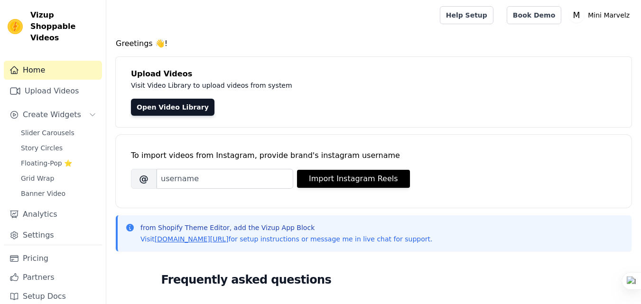  What do you see at coordinates (286, 239) in the screenshot?
I see `p: Visit for setup instructions or message me in live chat for support.` at bounding box center [286, 239].